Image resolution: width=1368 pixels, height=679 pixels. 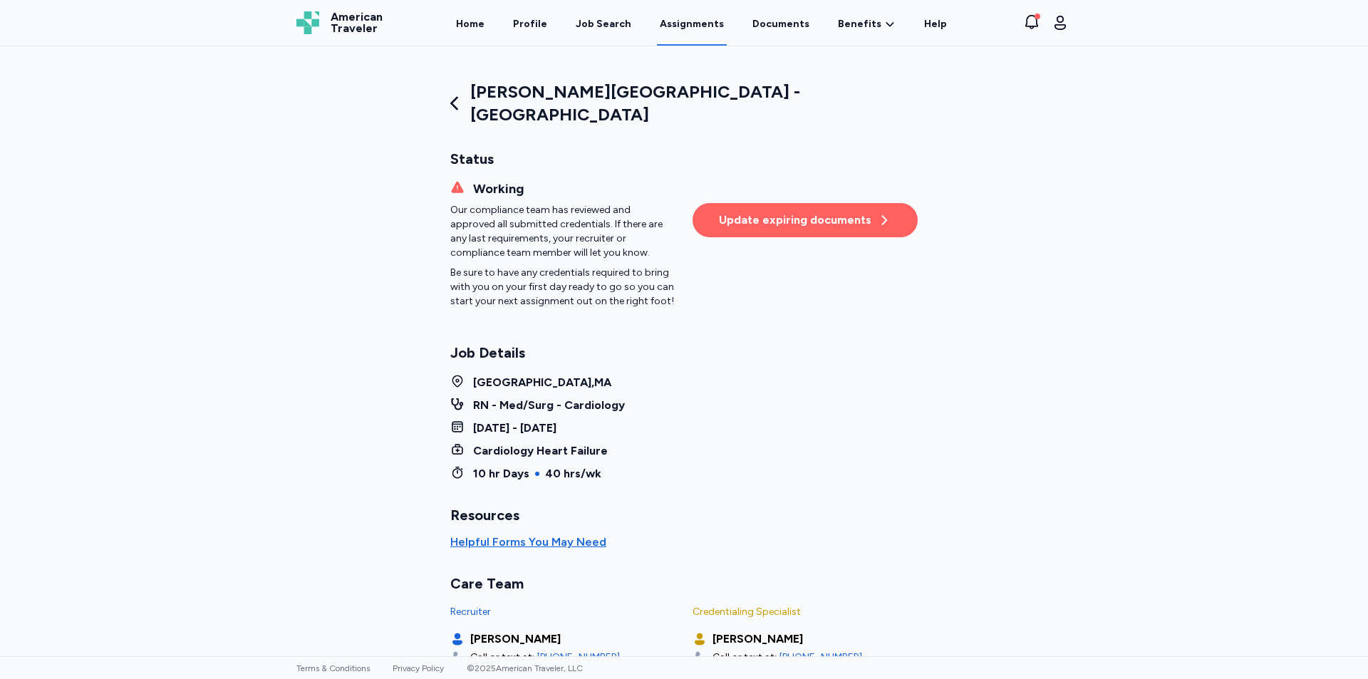 I want to click on a: Assignments, so click(x=692, y=24).